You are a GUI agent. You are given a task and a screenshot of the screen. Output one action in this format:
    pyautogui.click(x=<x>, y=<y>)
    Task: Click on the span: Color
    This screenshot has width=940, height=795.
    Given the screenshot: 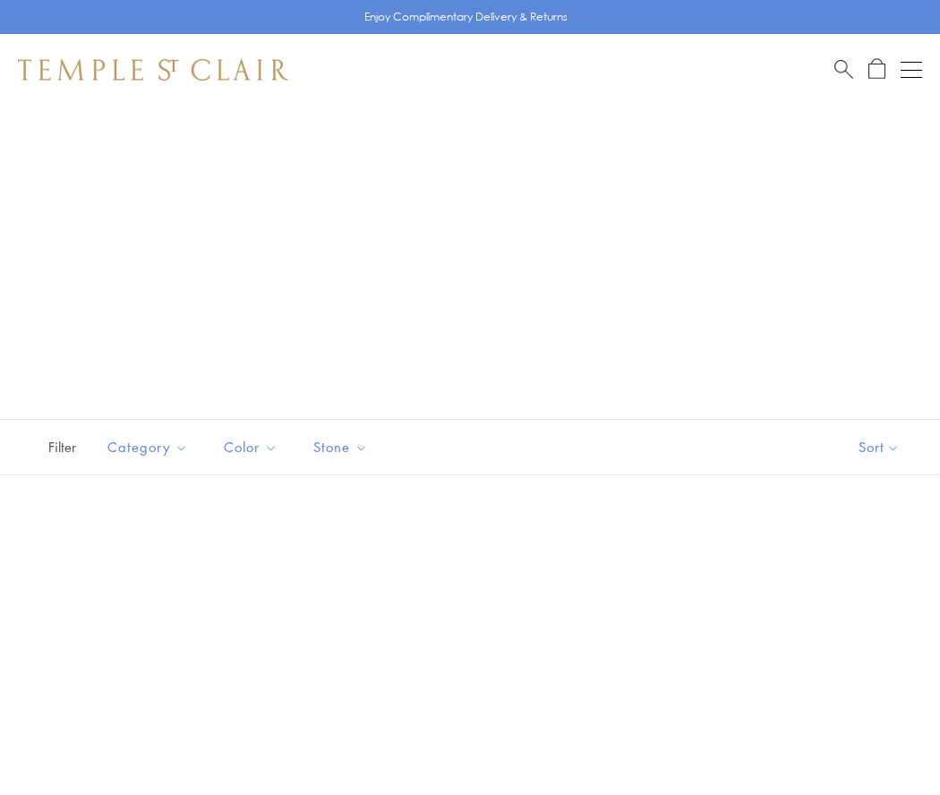 What is the action you would take?
    pyautogui.click(x=253, y=447)
    